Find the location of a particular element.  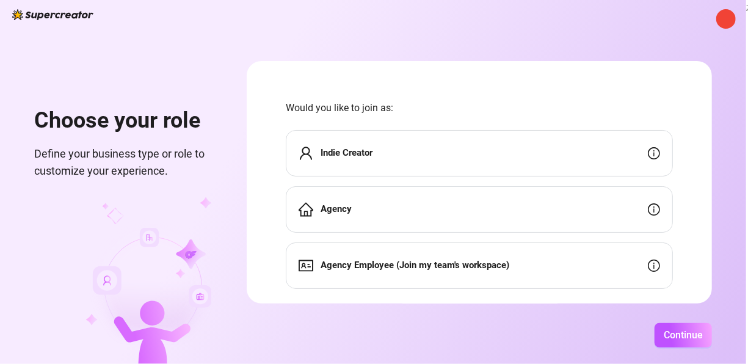

span: Would you like to join as: is located at coordinates (480, 108).